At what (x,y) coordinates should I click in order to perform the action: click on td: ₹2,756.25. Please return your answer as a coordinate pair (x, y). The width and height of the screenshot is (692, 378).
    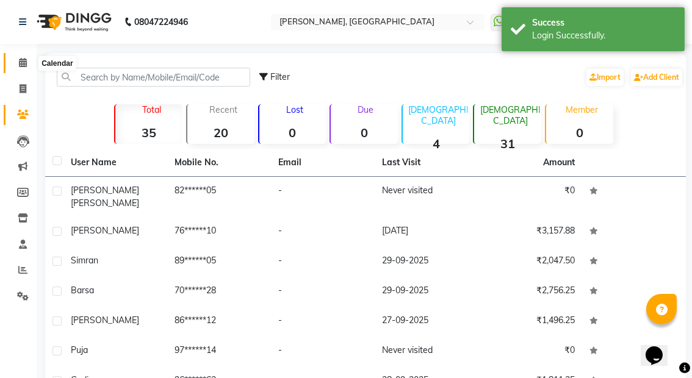
    Looking at the image, I should click on (530, 292).